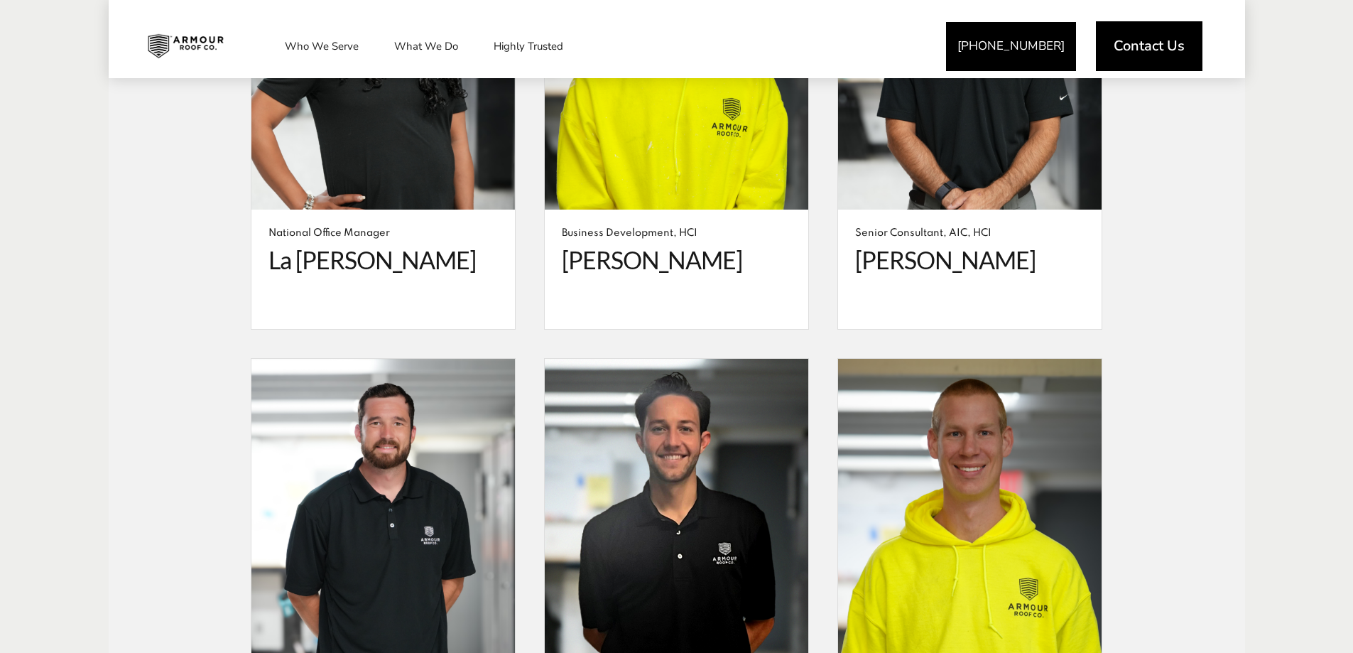 The image size is (1353, 653). Describe the element at coordinates (1149, 46) in the screenshot. I see `span: Contact Us` at that location.